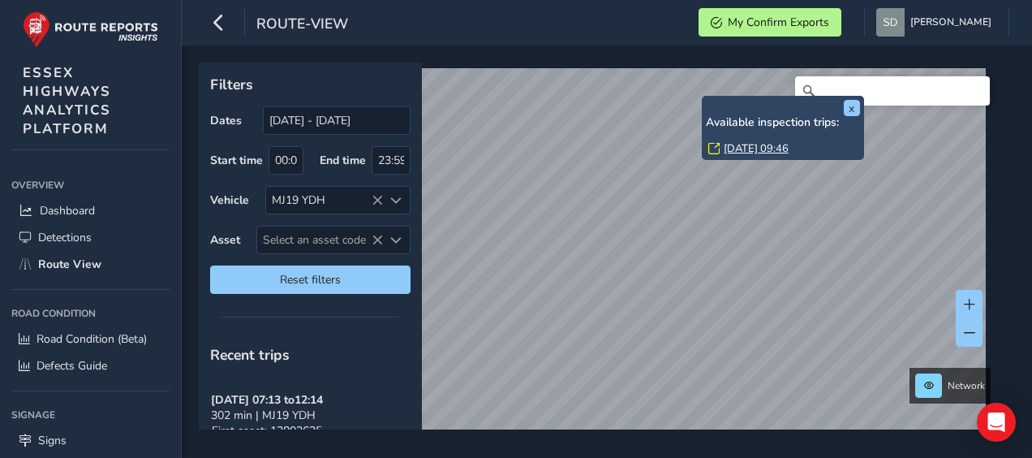 The height and width of the screenshot is (458, 1032). What do you see at coordinates (90, 237) in the screenshot?
I see `a: Detections` at bounding box center [90, 237].